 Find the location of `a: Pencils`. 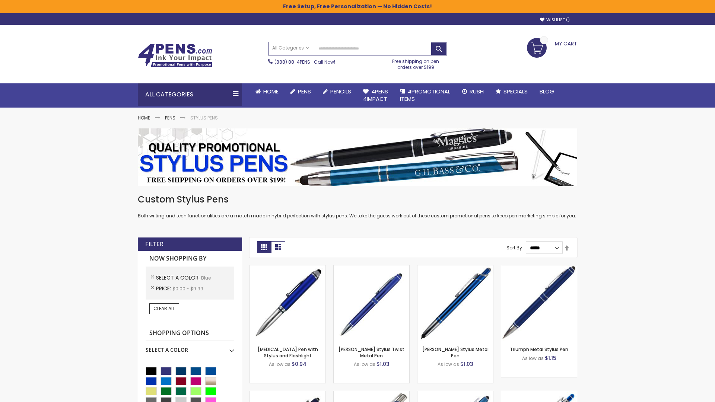

a: Pencils is located at coordinates (337, 92).